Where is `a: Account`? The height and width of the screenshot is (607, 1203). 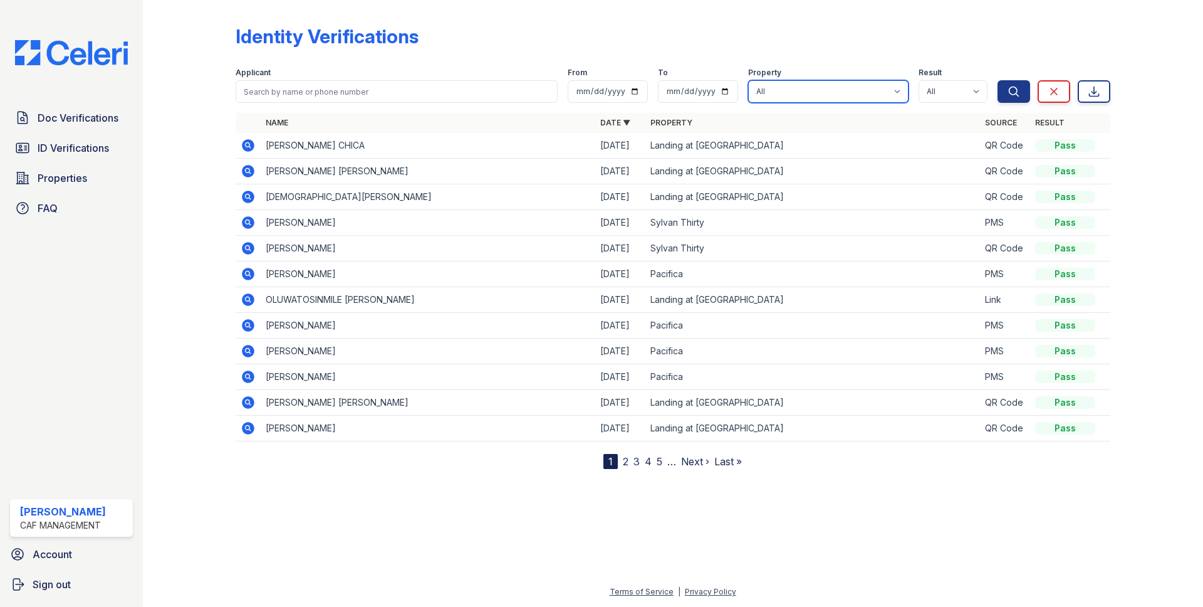
a: Account is located at coordinates (71, 554).